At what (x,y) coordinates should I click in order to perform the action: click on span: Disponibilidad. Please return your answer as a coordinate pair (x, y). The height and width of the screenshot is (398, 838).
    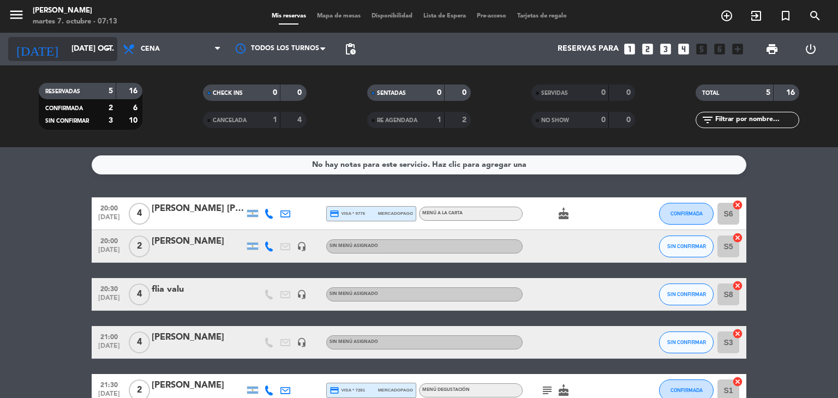
    Looking at the image, I should click on (392, 16).